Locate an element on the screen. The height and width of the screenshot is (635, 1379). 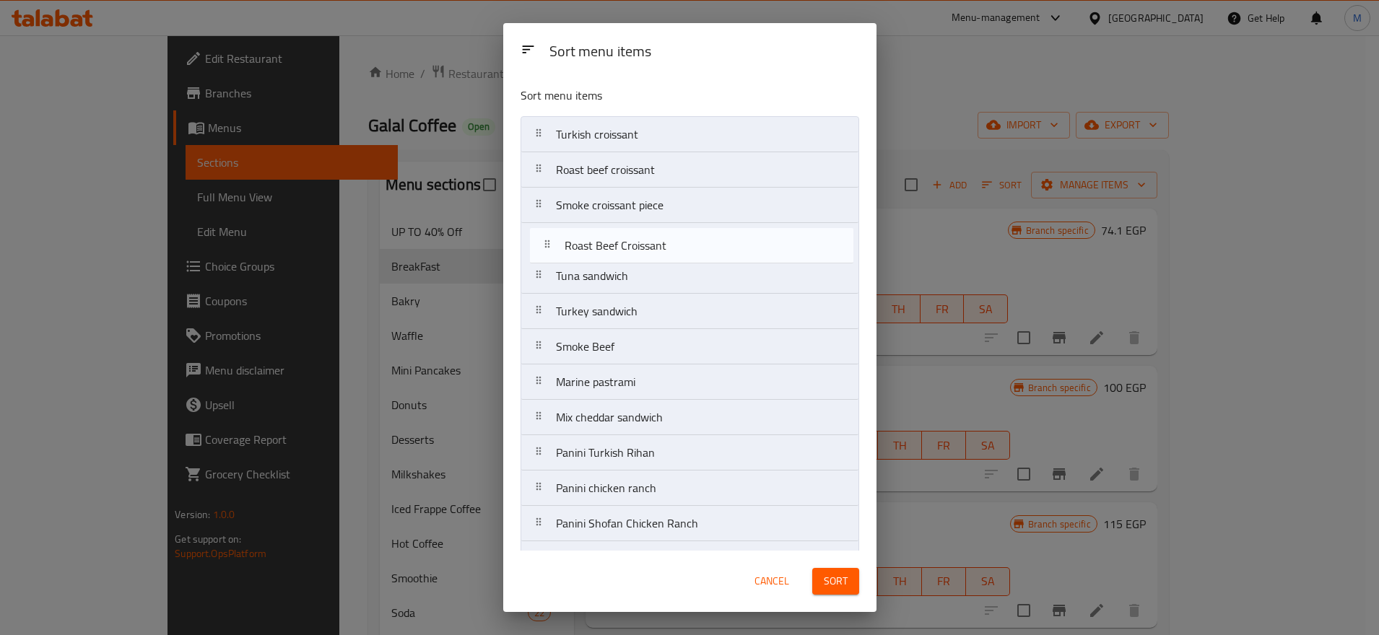
div: Sort menu items is located at coordinates (704, 52).